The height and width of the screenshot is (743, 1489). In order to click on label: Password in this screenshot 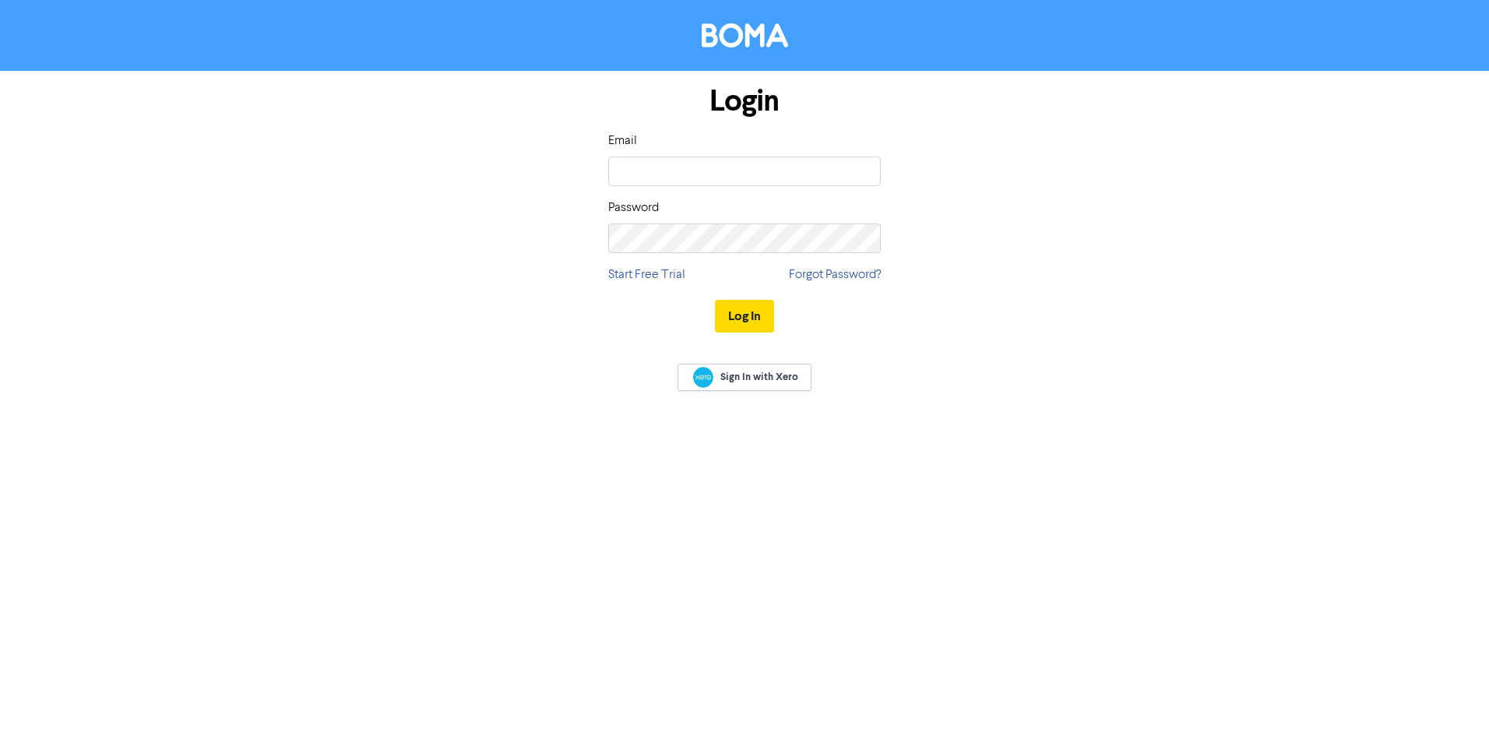, I will do `click(633, 208)`.